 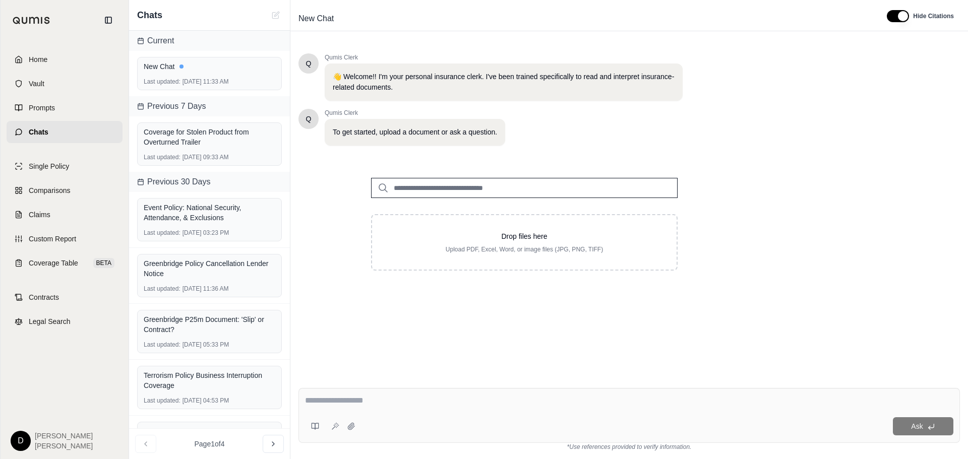 What do you see at coordinates (209, 381) in the screenshot?
I see `div: Terrorism Policy Business Interruption Coverage` at bounding box center [209, 381].